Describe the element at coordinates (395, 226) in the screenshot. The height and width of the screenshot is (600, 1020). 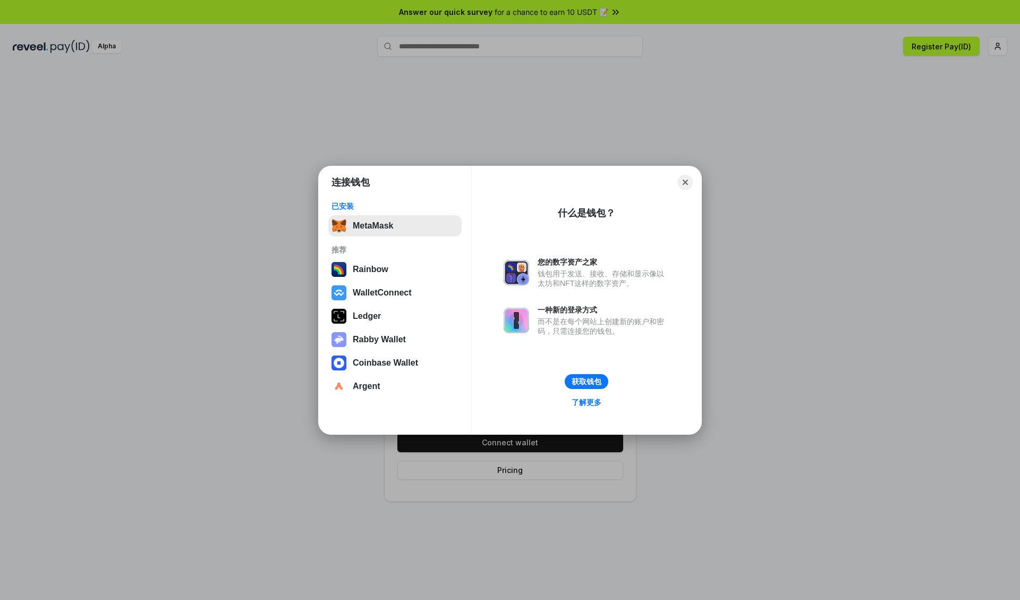
I see `button: MetaMask` at that location.